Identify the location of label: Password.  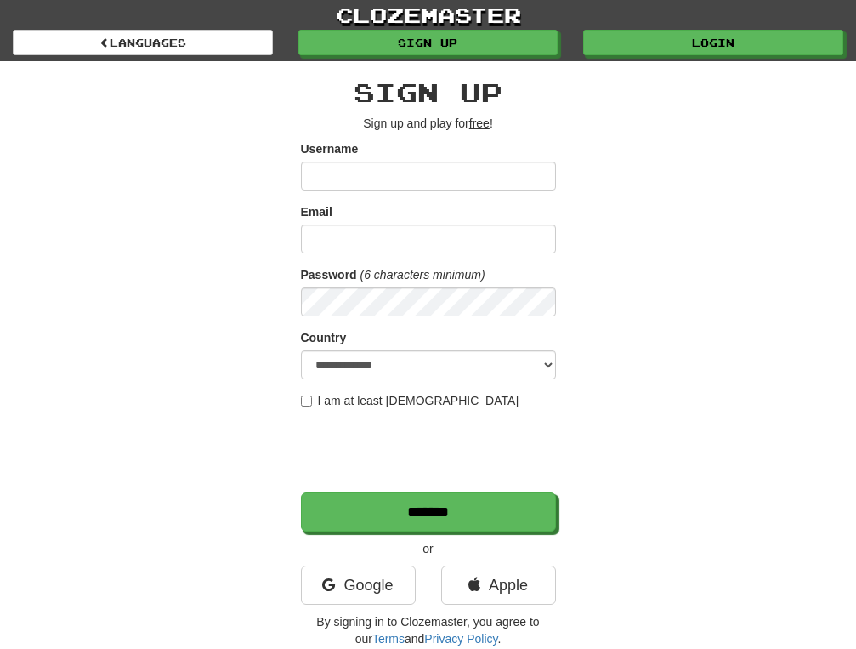
(329, 275).